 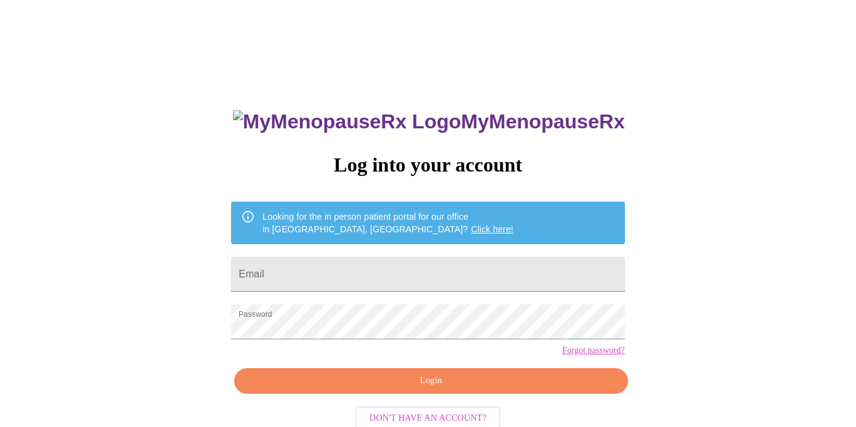 I want to click on span: Don't have an account?, so click(x=428, y=418).